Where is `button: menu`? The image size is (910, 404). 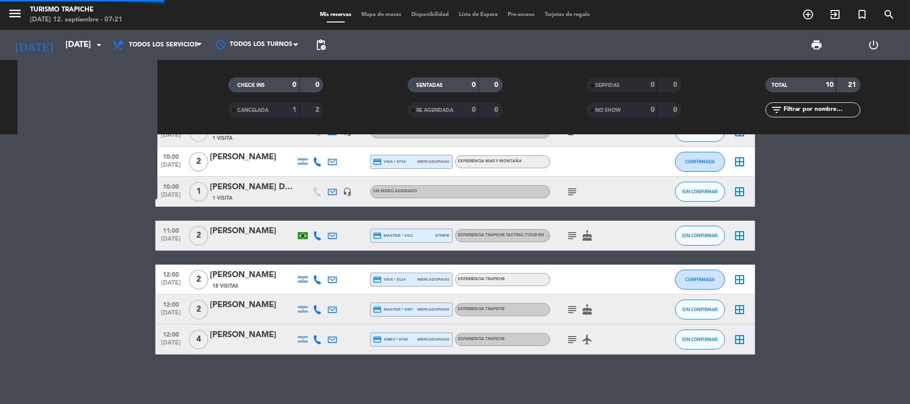 button: menu is located at coordinates (15, 15).